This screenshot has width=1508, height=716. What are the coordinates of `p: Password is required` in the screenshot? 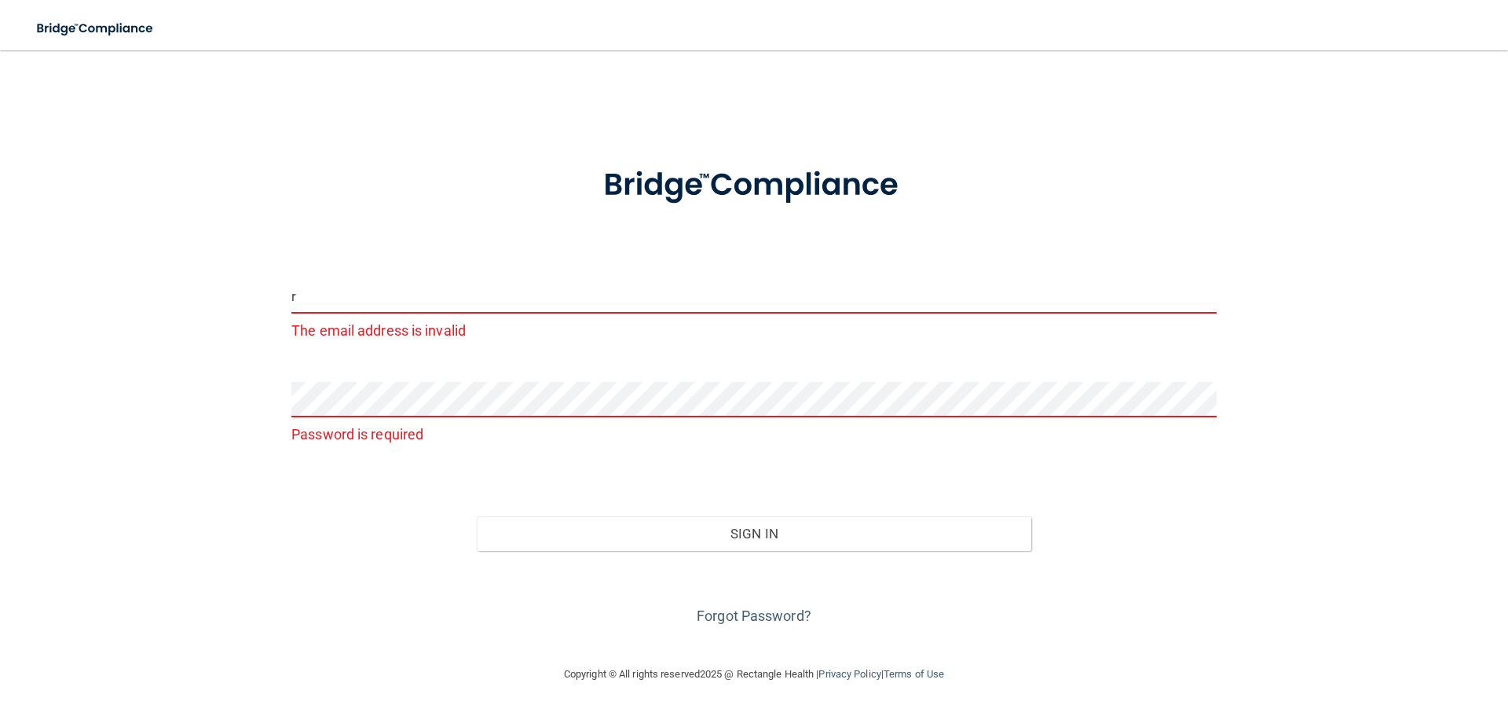 It's located at (754, 434).